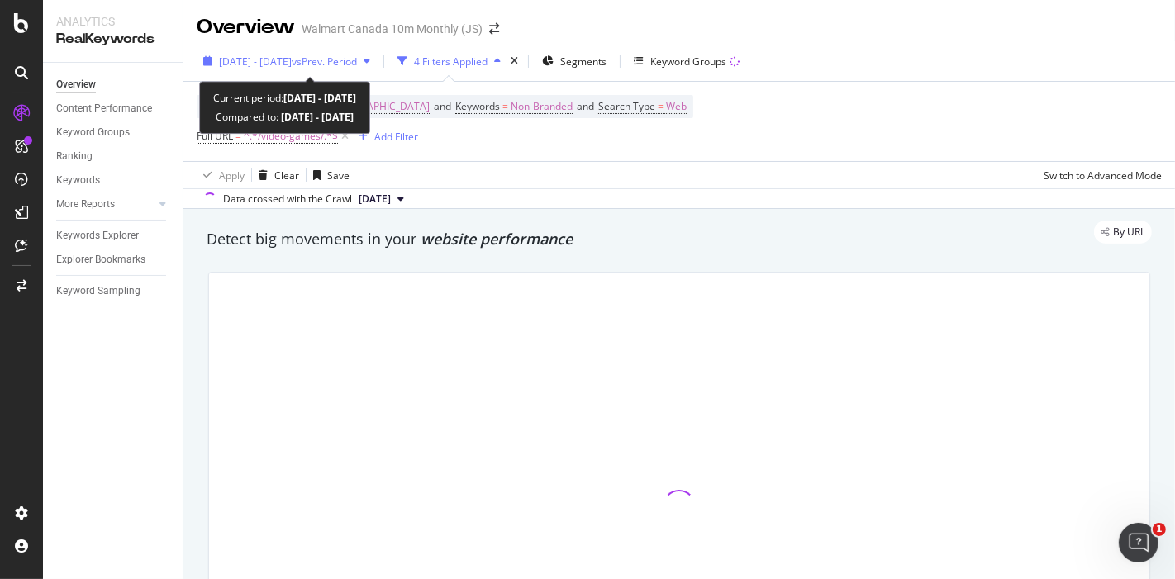  What do you see at coordinates (1129, 232) in the screenshot?
I see `span: By URL` at bounding box center [1129, 232].